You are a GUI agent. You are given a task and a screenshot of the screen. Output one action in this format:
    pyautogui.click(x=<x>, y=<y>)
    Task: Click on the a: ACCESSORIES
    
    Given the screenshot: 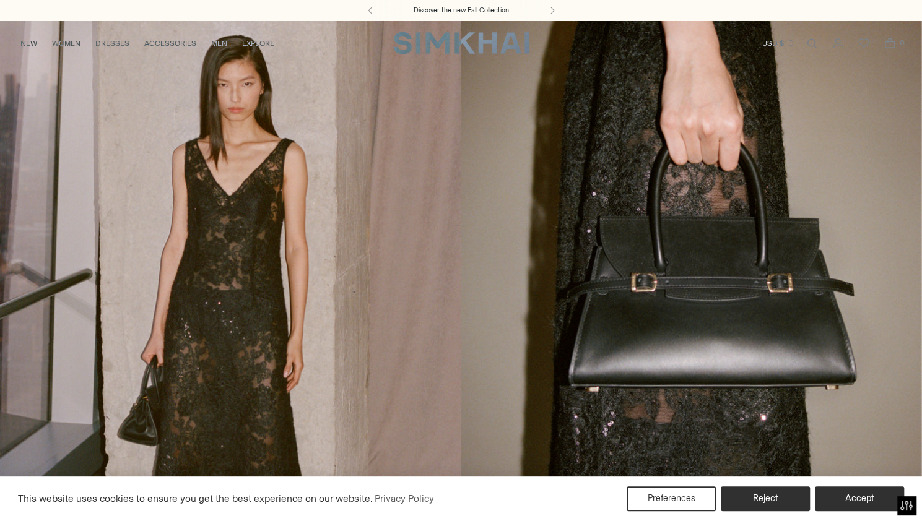 What is the action you would take?
    pyautogui.click(x=170, y=43)
    